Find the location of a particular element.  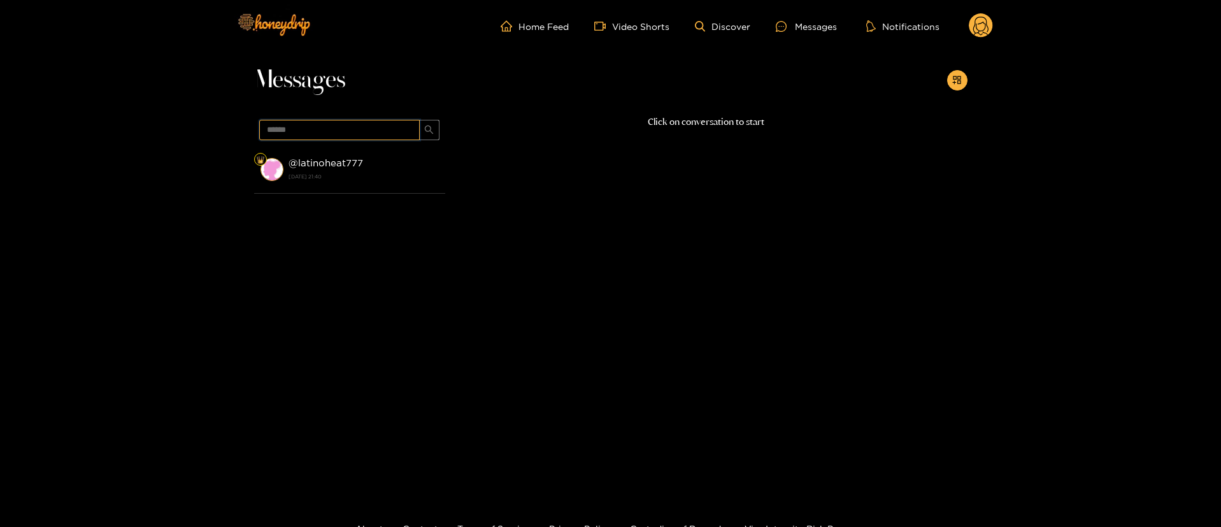

button: search is located at coordinates (429, 130).